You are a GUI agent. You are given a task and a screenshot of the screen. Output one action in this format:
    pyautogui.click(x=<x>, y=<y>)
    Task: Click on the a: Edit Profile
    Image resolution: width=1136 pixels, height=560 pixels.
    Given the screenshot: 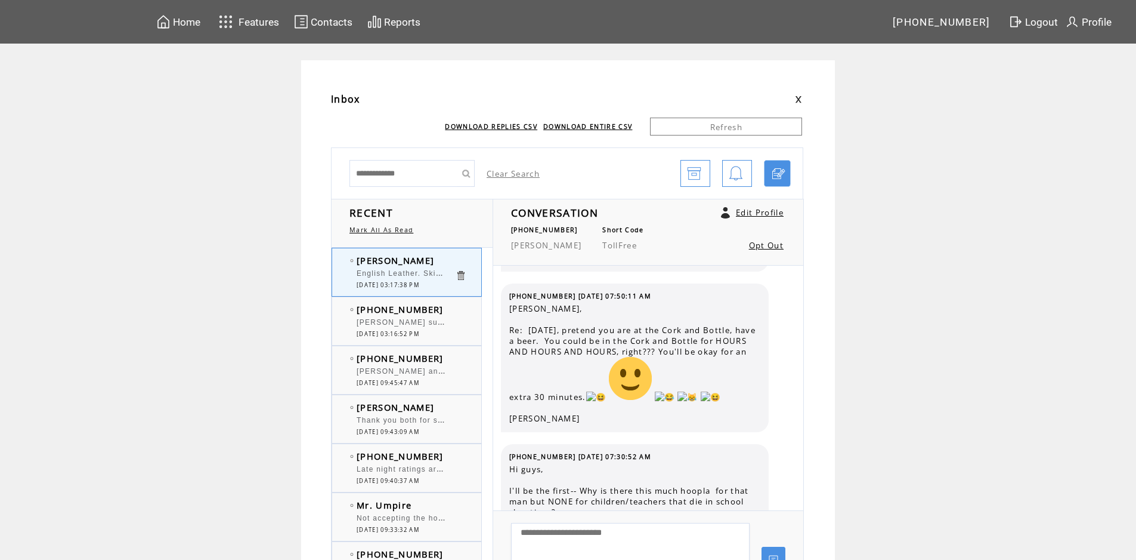 What is the action you would take?
    pyautogui.click(x=760, y=212)
    